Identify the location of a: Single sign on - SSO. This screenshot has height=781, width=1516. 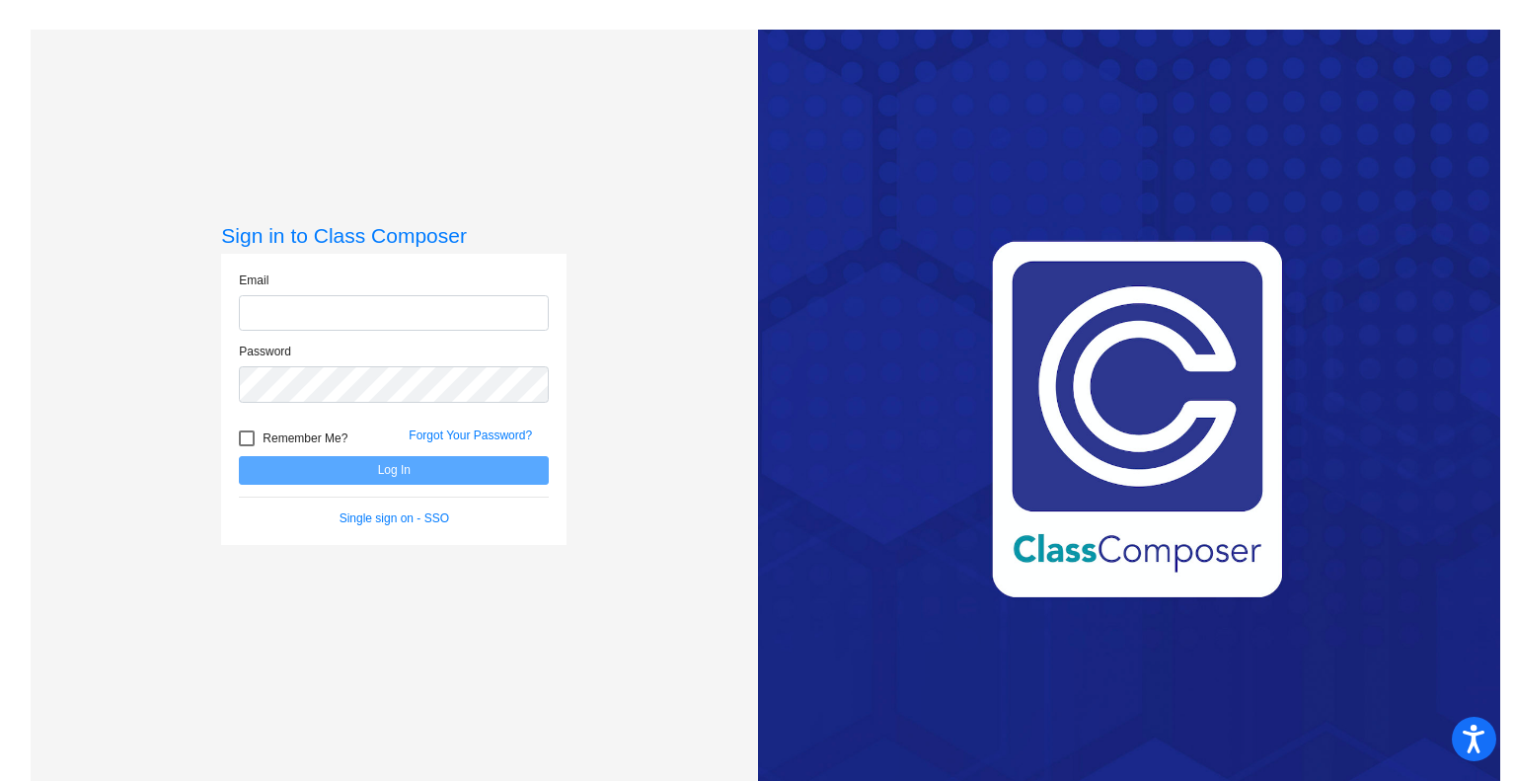
(394, 518).